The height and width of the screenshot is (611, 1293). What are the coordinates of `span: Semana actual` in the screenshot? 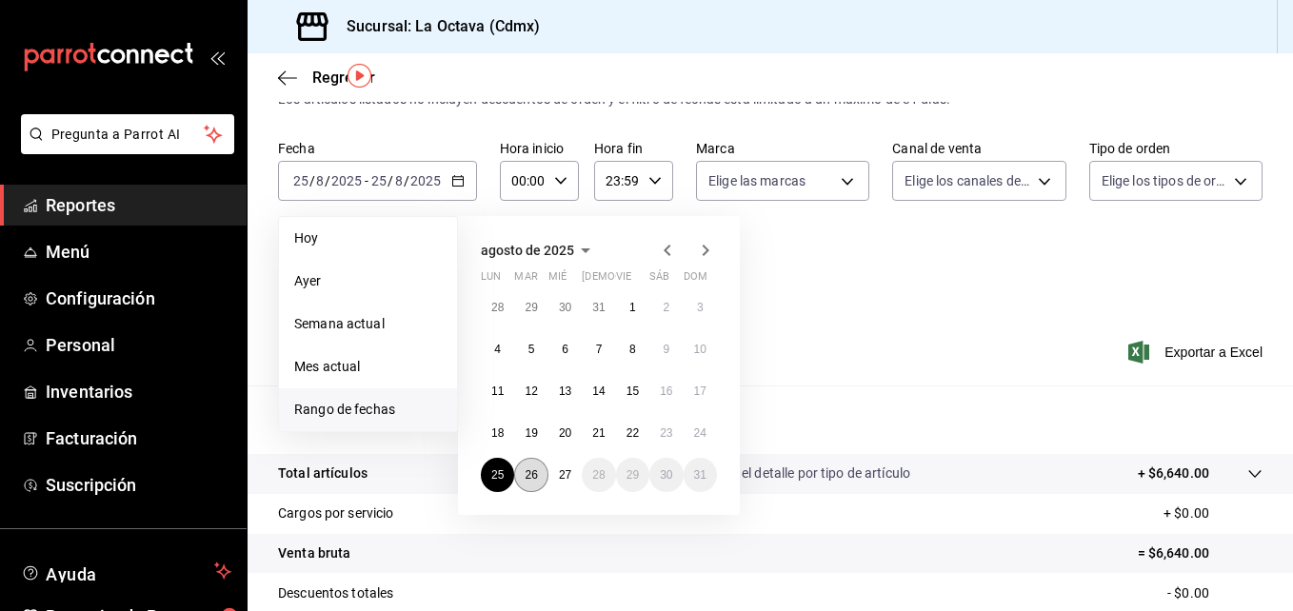 It's located at (368, 324).